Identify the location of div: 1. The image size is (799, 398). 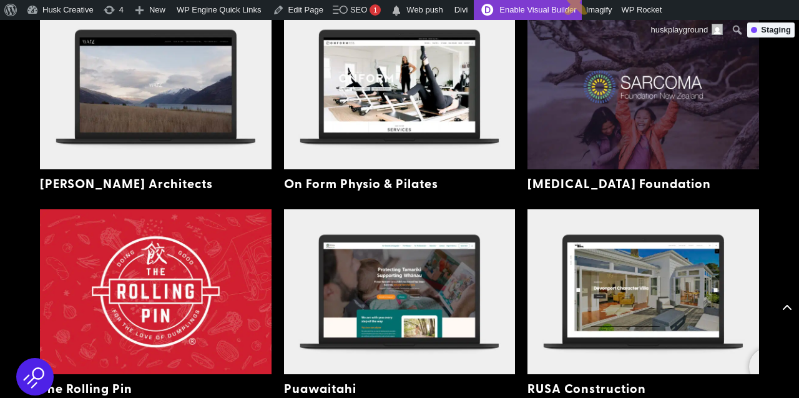
(375, 10).